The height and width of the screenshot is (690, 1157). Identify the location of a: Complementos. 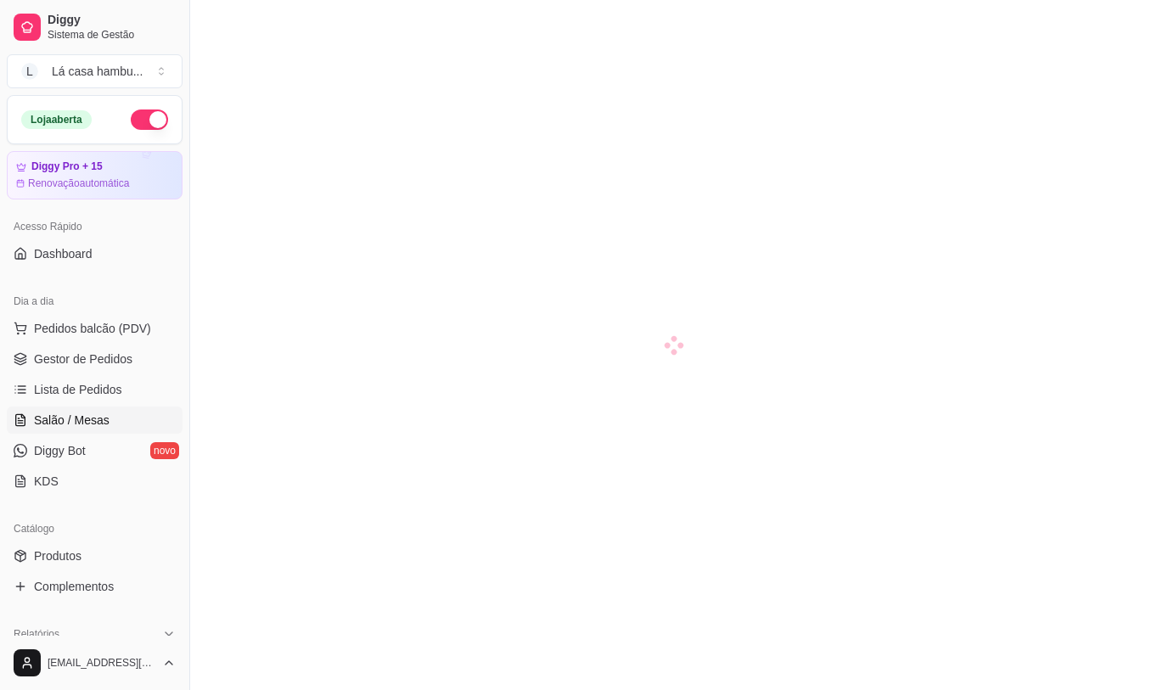
(94, 586).